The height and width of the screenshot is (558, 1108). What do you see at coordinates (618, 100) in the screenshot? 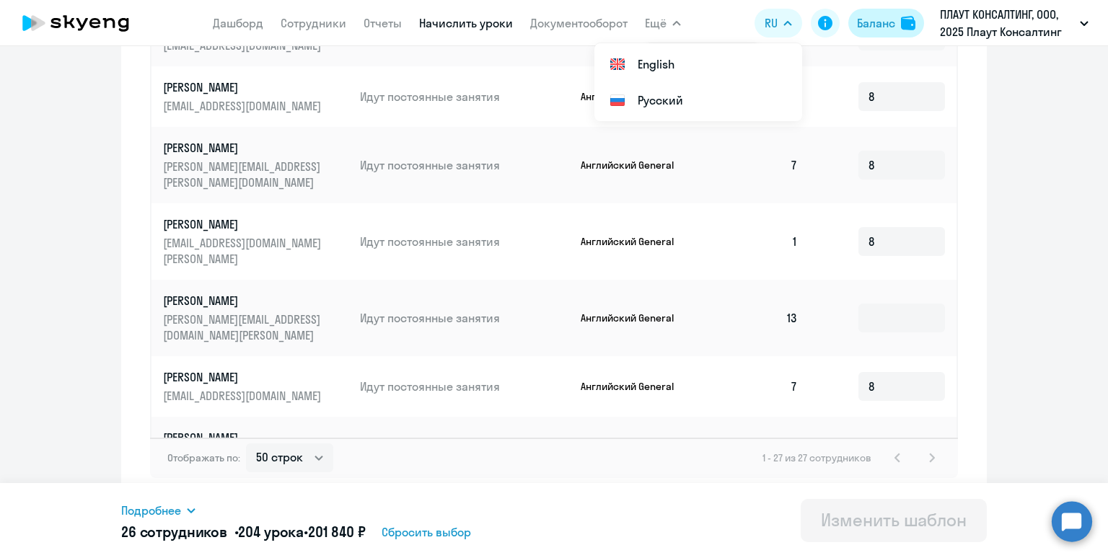
I see `img: Русский` at bounding box center [618, 100].